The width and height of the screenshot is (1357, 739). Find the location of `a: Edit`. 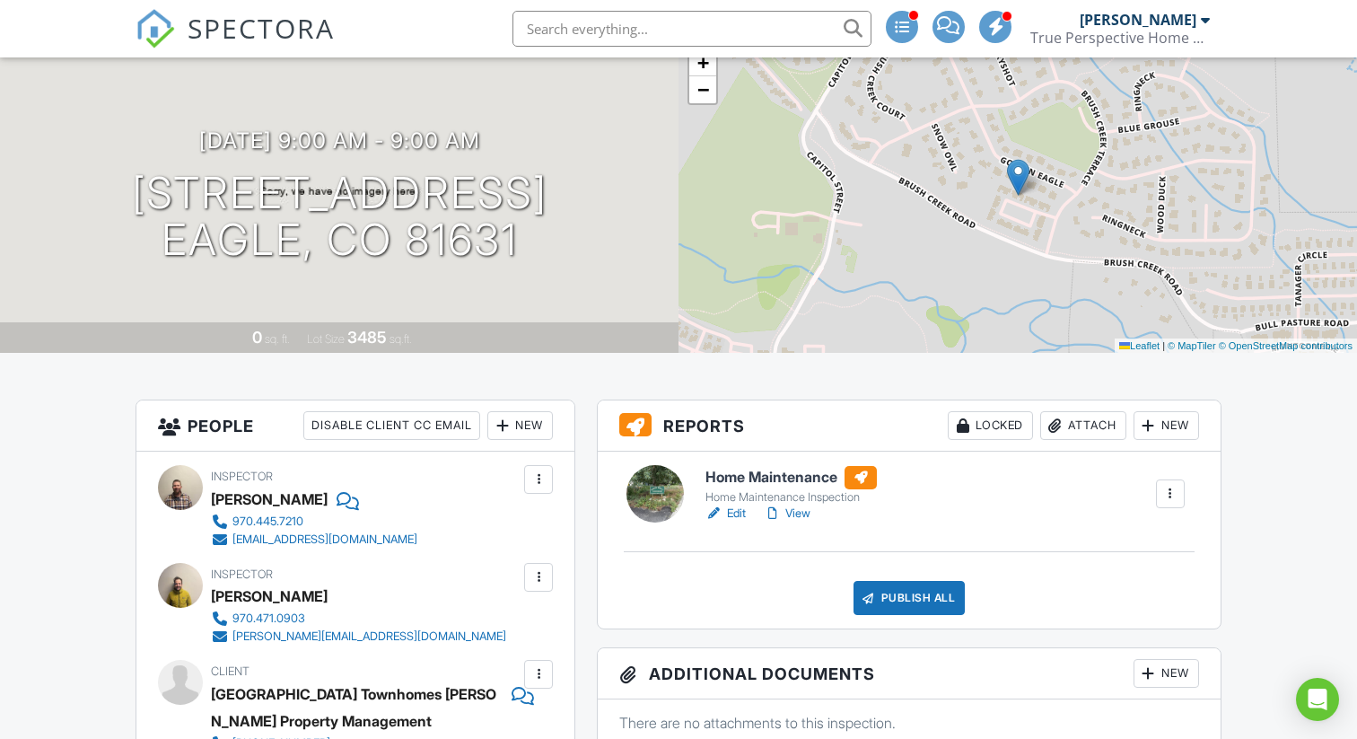

a: Edit is located at coordinates (725, 514).